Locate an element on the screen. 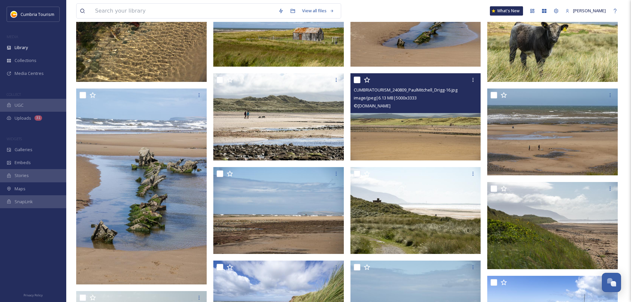 The image size is (631, 302). img: CUMBRIATOURISM_240809_PaulMitchell_Drigg-13.jpg is located at coordinates (278, 117).